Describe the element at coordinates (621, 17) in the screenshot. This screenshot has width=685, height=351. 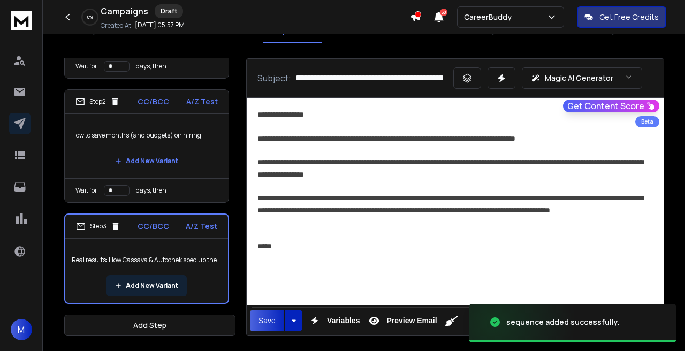
I see `button: Get Free Credits` at that location.